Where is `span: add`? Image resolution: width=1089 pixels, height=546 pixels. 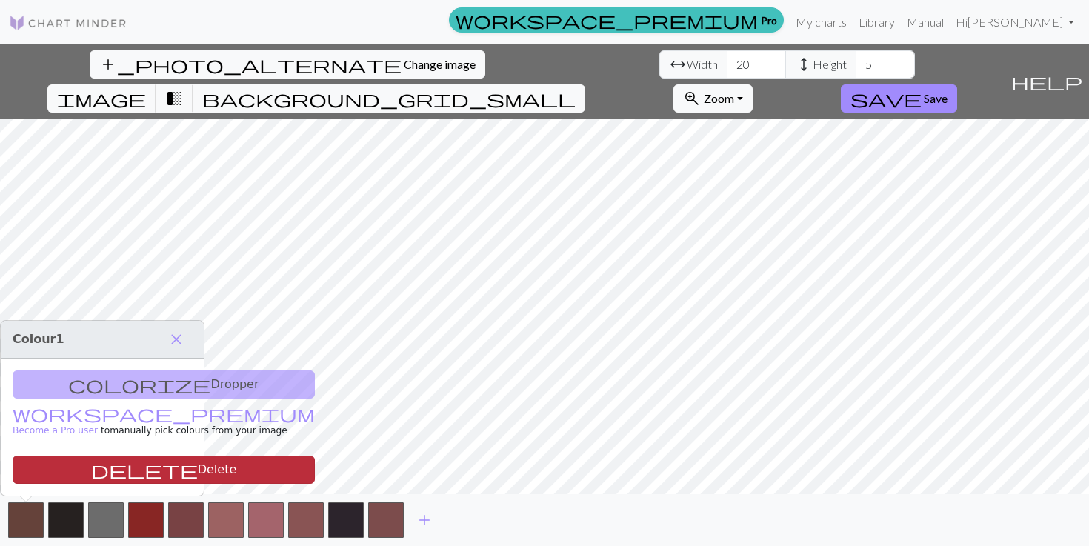 span: add is located at coordinates (425, 520).